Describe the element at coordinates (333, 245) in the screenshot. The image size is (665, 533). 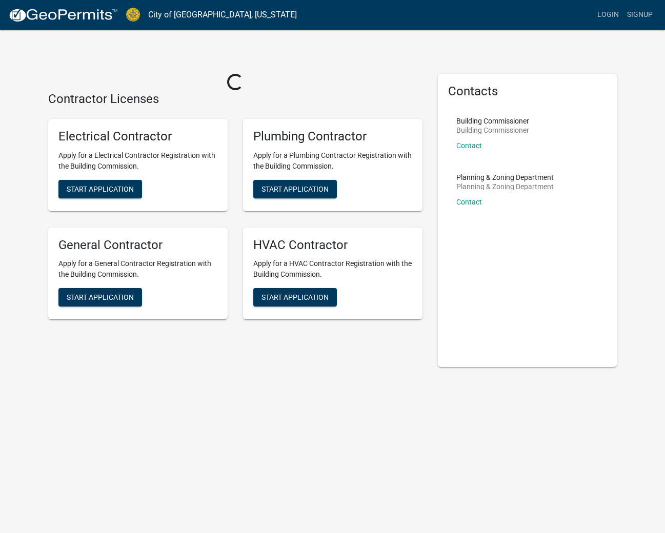
I see `h5: HVAC Contractor` at that location.